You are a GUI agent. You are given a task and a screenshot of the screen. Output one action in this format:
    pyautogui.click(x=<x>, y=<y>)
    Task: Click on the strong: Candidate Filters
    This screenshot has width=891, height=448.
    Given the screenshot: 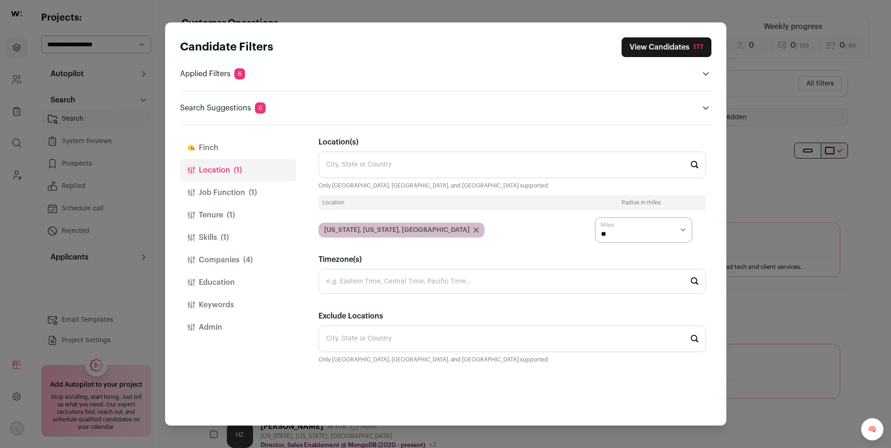 What is the action you would take?
    pyautogui.click(x=226, y=47)
    